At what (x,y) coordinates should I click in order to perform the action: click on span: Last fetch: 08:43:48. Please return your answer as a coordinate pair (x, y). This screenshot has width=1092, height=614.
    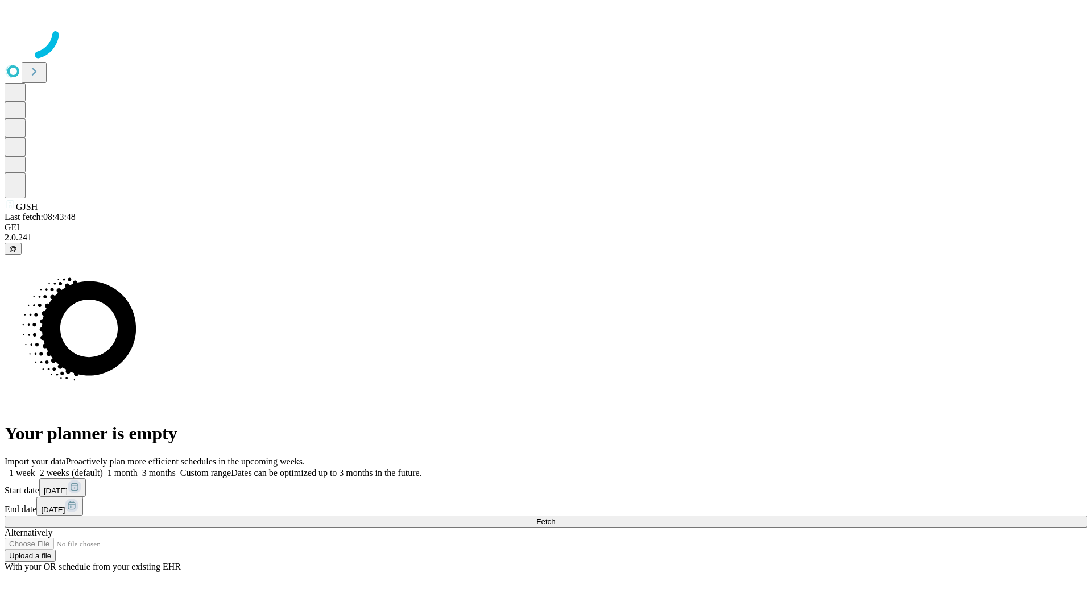
    Looking at the image, I should click on (40, 217).